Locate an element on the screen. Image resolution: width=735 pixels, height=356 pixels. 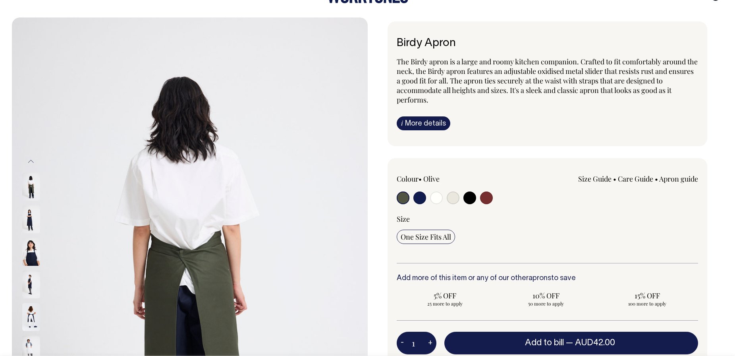
span: 50 more to apply is located at coordinates (546, 303).